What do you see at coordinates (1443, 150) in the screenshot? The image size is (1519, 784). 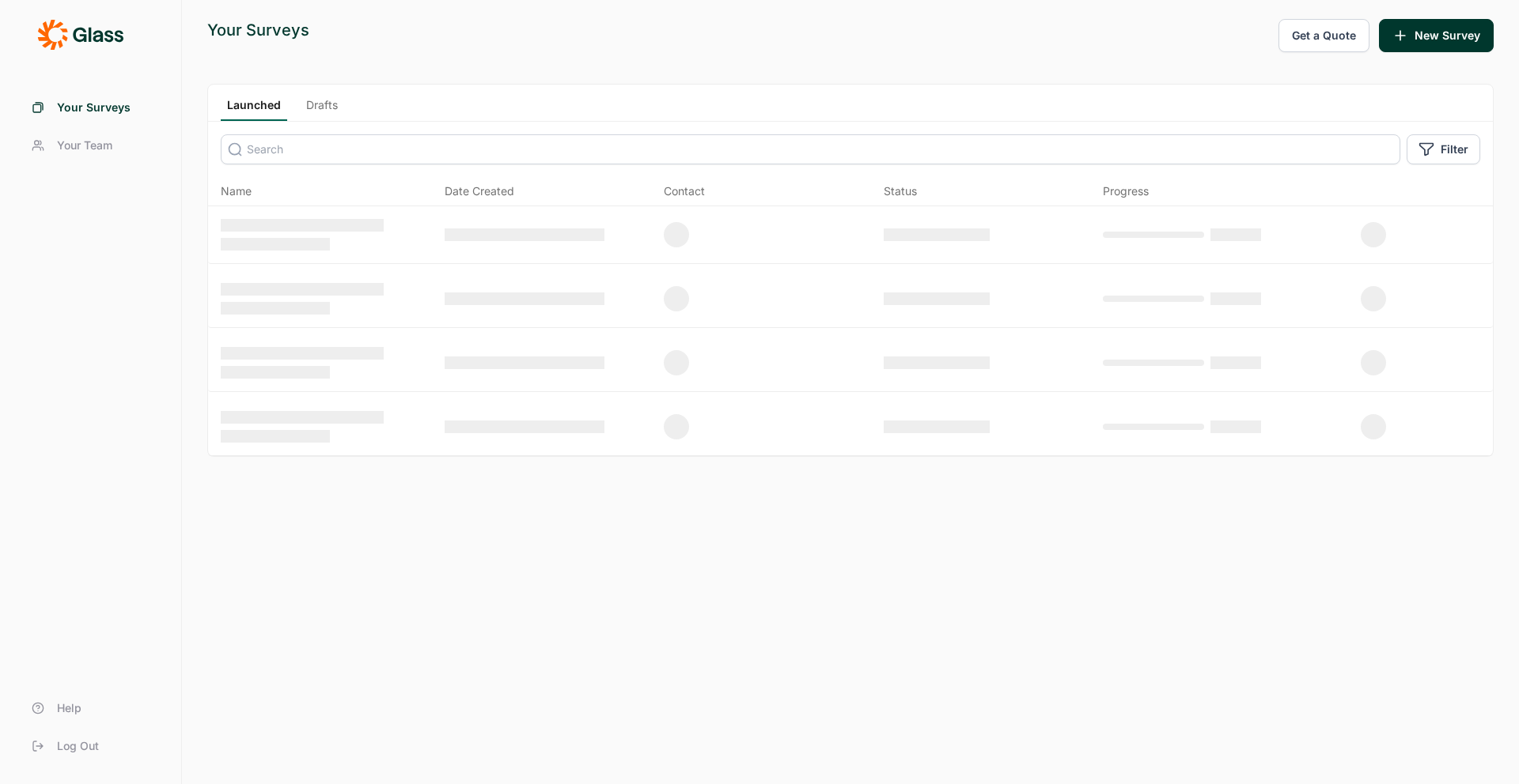 I see `button: Filter` at bounding box center [1443, 150].